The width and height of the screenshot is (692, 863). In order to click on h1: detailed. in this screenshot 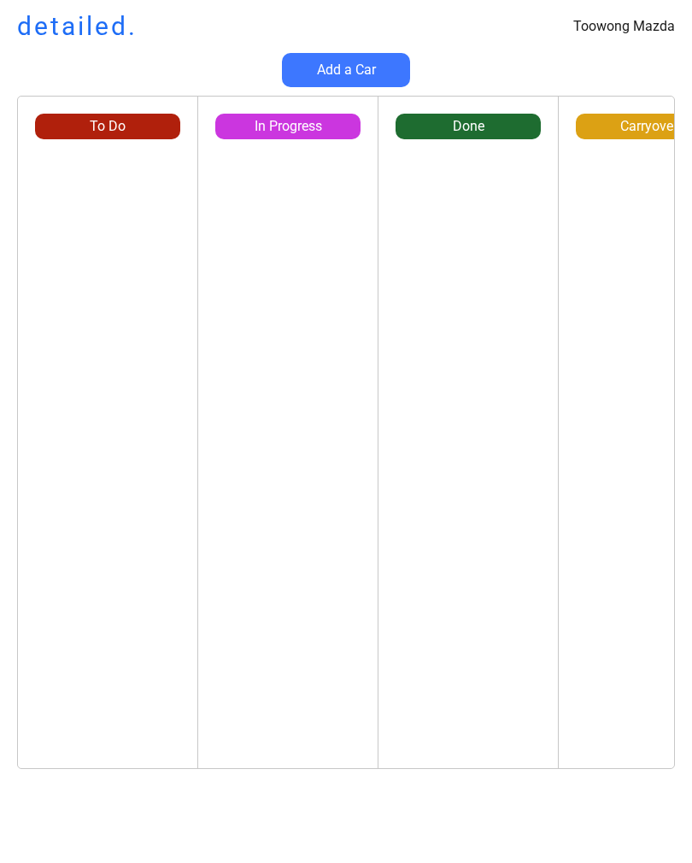, I will do `click(77, 26)`.